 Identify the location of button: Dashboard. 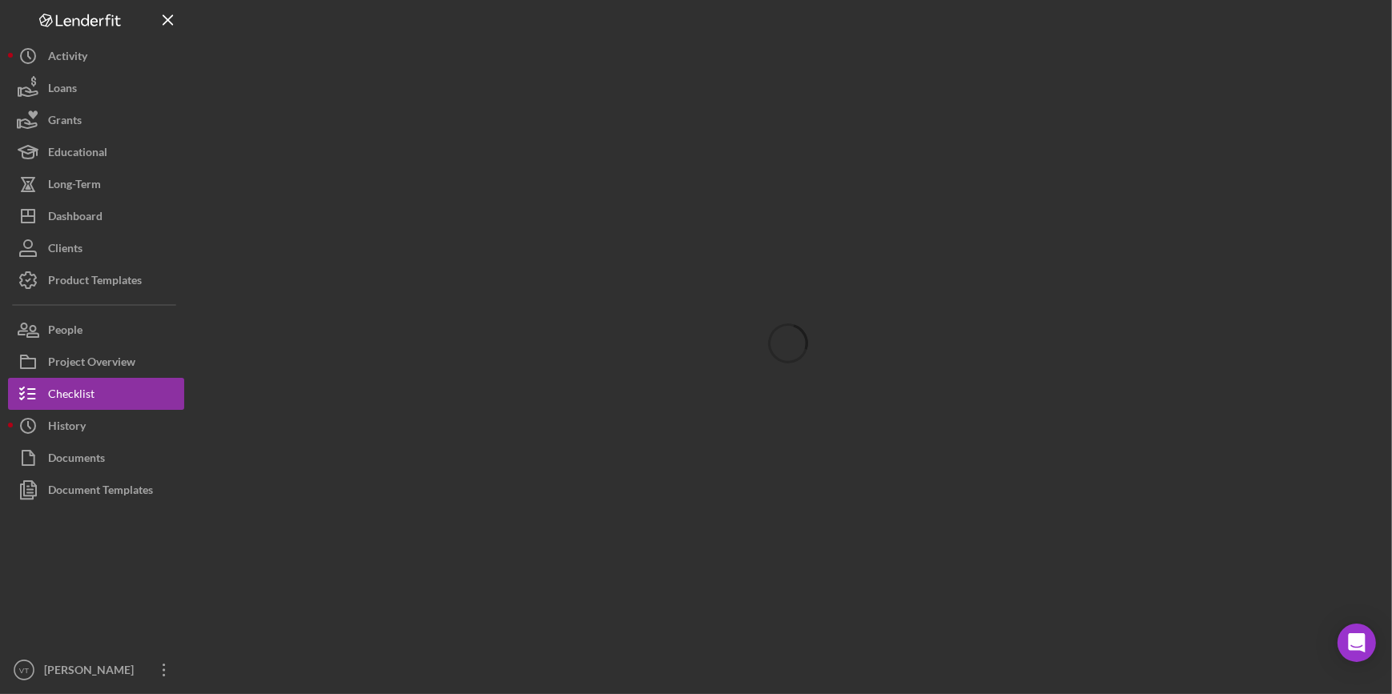
(96, 216).